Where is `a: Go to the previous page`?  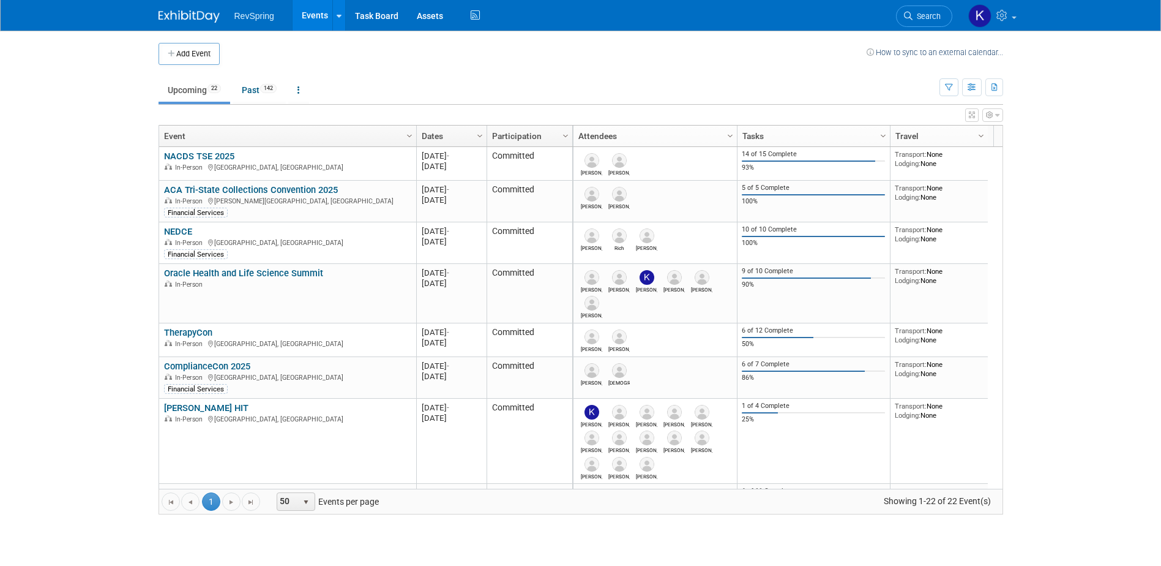 a: Go to the previous page is located at coordinates (190, 501).